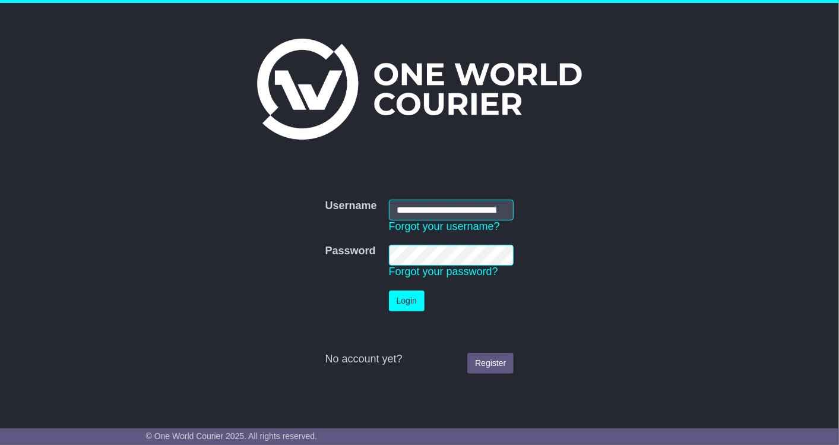 The width and height of the screenshot is (839, 445). I want to click on a: Forgot your password?, so click(444, 271).